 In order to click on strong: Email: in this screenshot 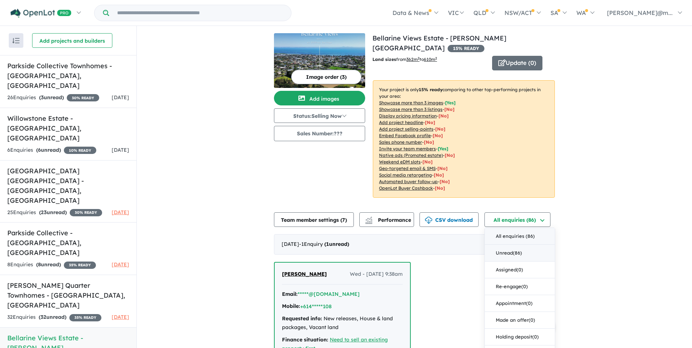, I will do `click(290, 294)`.